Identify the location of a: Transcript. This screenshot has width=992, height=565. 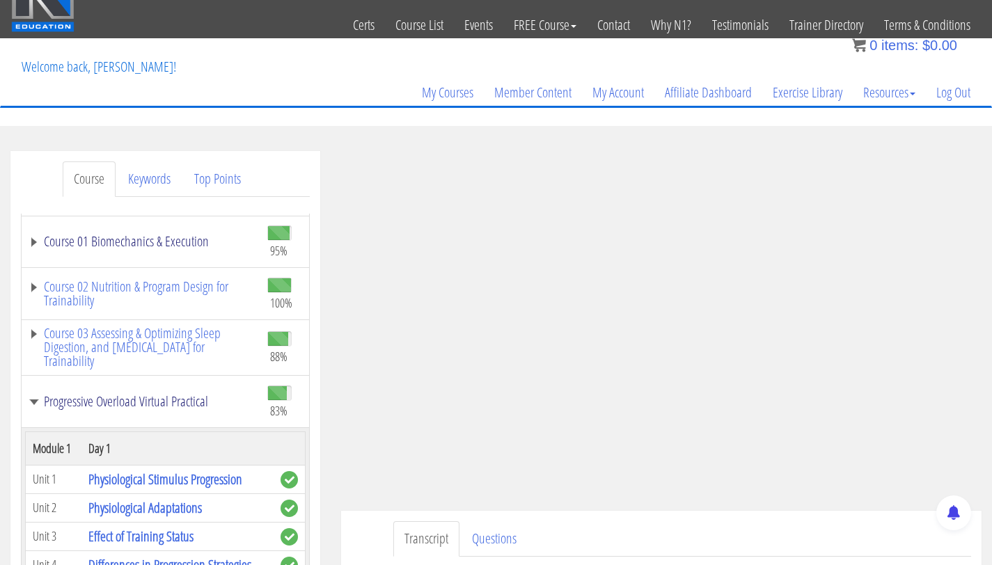
(426, 539).